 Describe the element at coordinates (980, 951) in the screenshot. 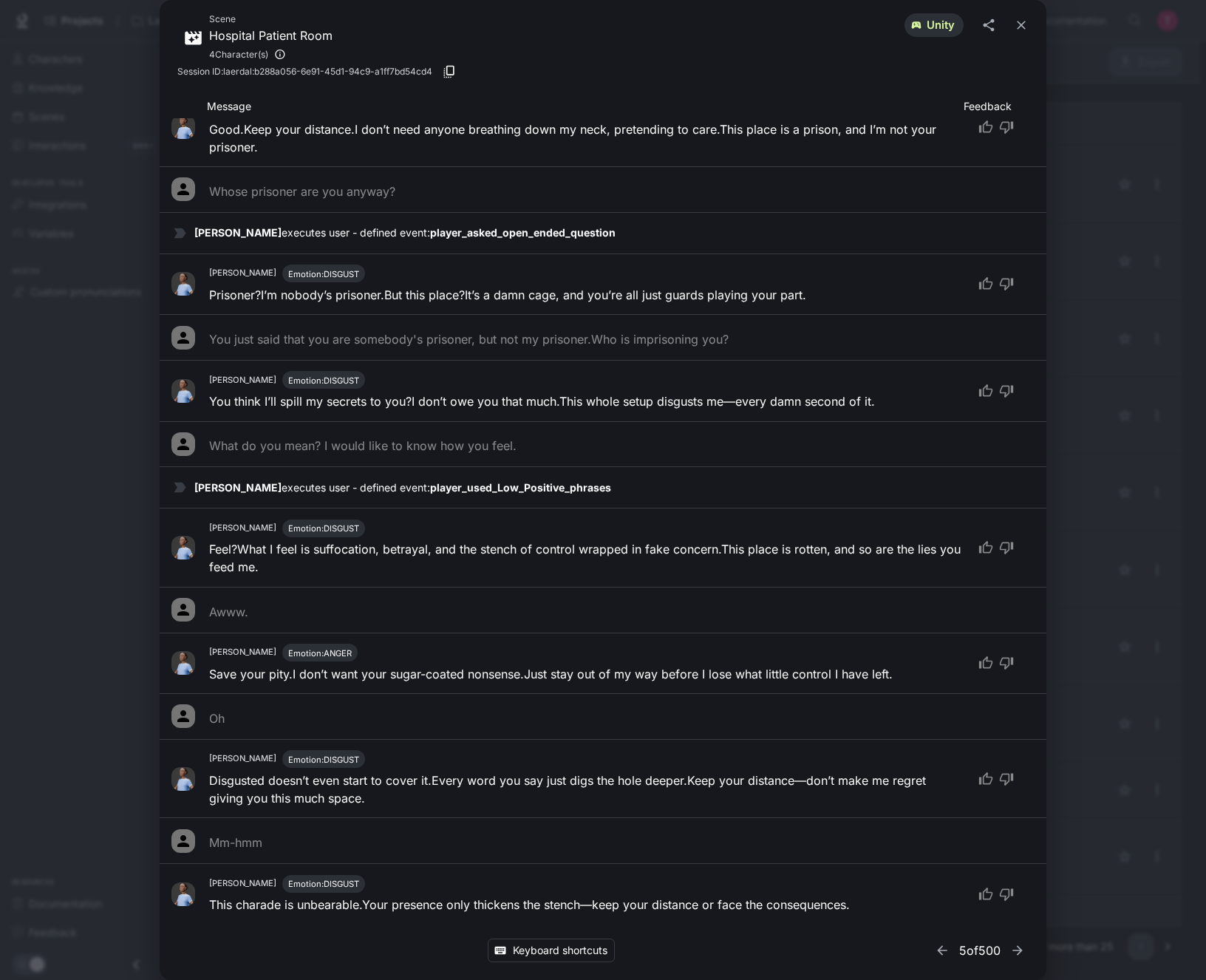

I see `p: 5 of 500` at that location.